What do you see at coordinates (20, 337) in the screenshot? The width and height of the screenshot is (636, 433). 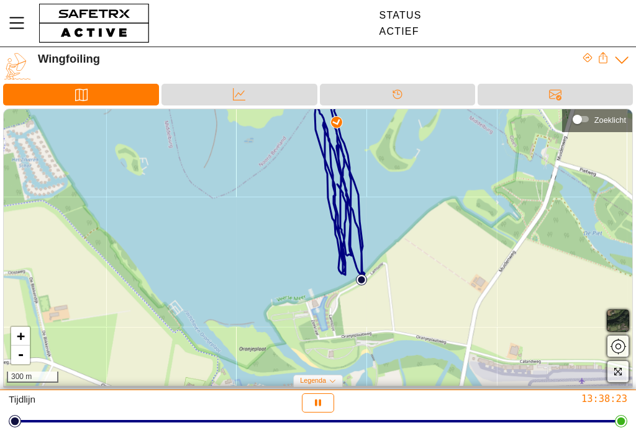 I see `a: Zoom in` at bounding box center [20, 337].